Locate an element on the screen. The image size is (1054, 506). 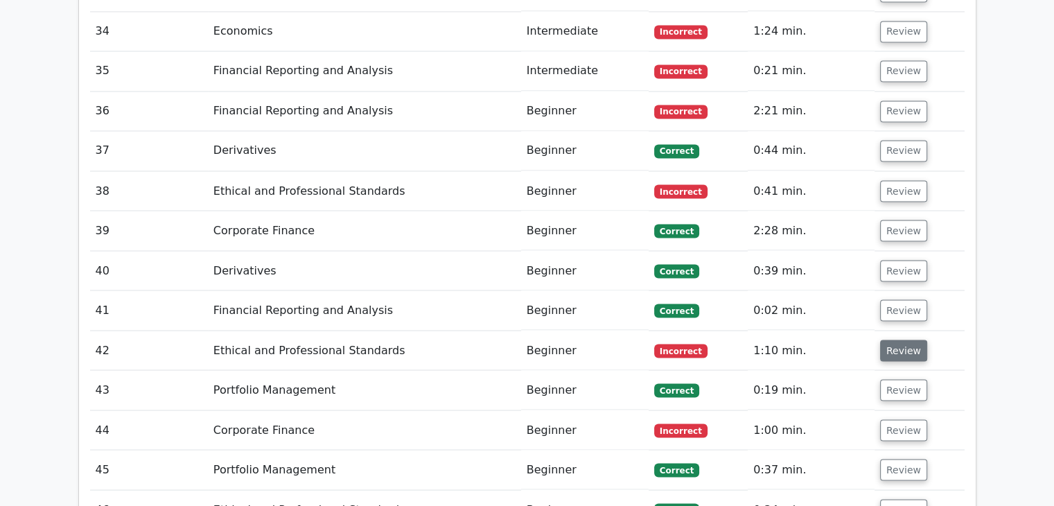
td: 38 is located at coordinates (149, 190).